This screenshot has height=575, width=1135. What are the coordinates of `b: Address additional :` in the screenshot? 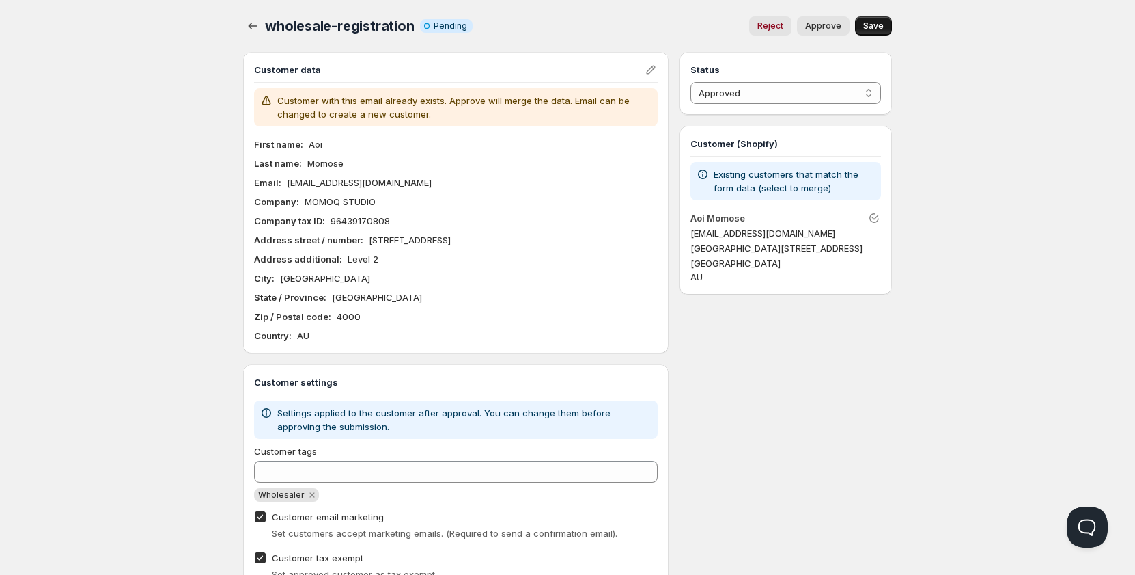 It's located at (298, 259).